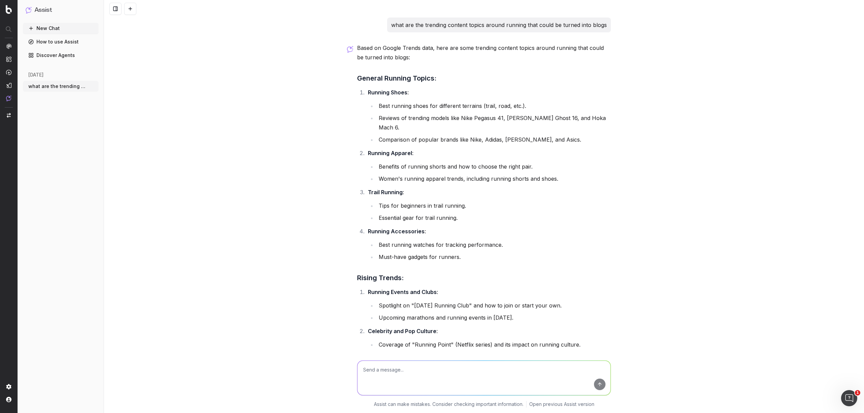 This screenshot has height=413, width=864. Describe the element at coordinates (9, 85) in the screenshot. I see `img: Studio` at that location.